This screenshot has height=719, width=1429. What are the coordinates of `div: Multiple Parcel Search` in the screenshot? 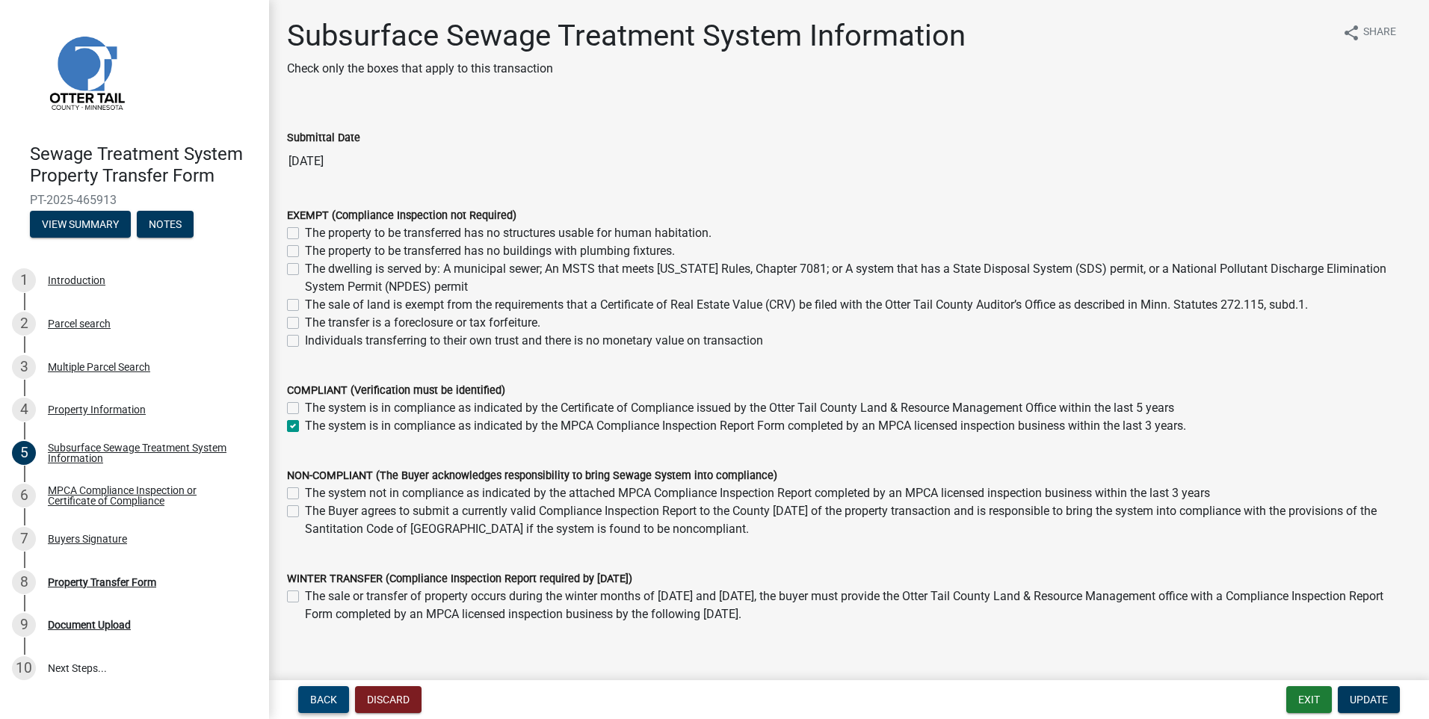 It's located at (99, 367).